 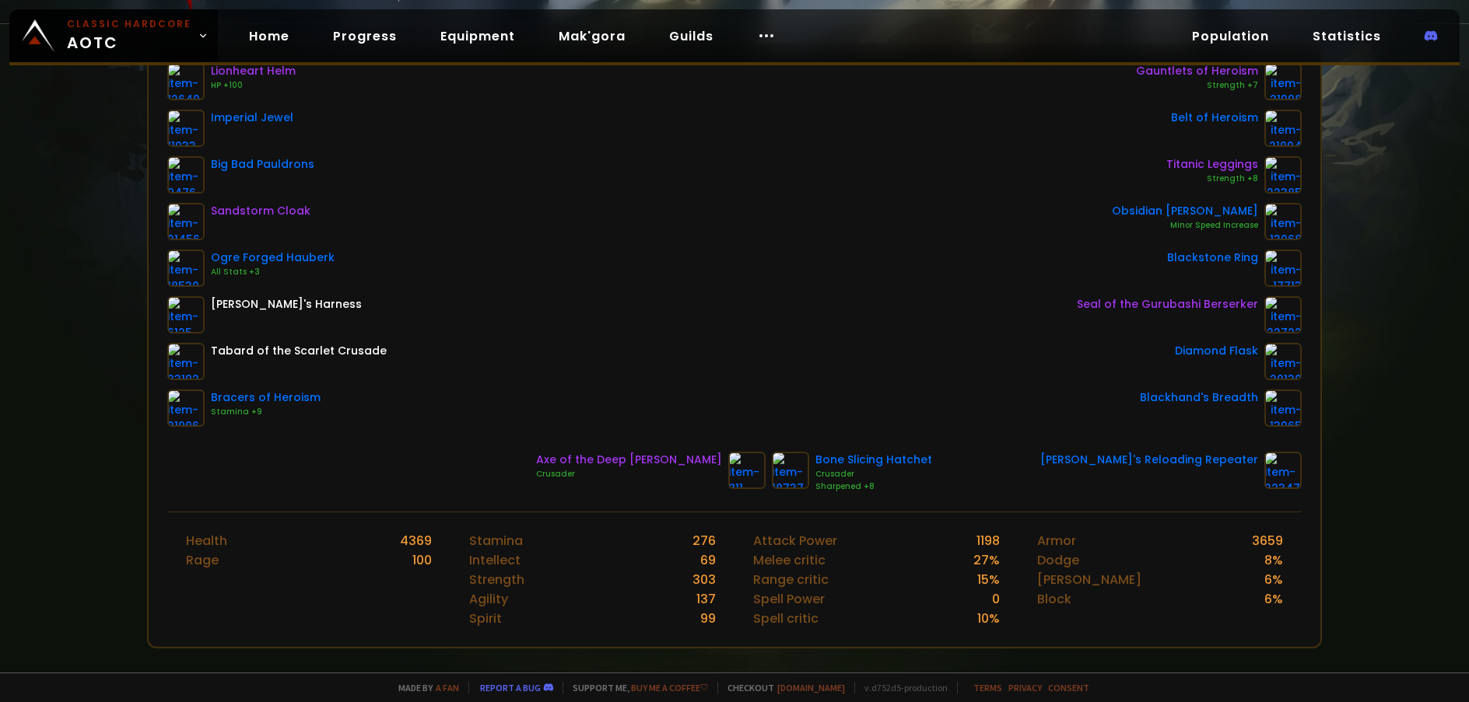 What do you see at coordinates (415, 541) in the screenshot?
I see `div: 4369` at bounding box center [415, 541].